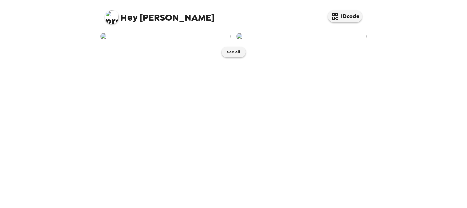 The width and height of the screenshot is (467, 208). What do you see at coordinates (166, 36) in the screenshot?
I see `img: user-271302` at bounding box center [166, 36].